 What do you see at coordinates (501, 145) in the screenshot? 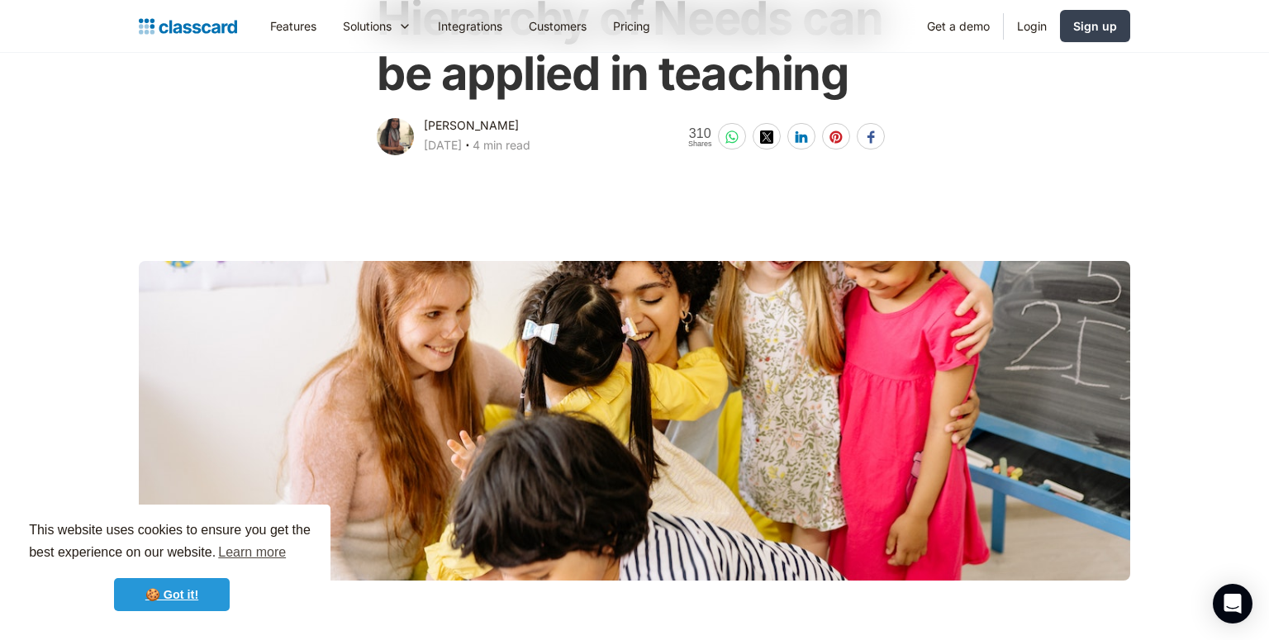
I see `div: 4 min read` at bounding box center [501, 145].